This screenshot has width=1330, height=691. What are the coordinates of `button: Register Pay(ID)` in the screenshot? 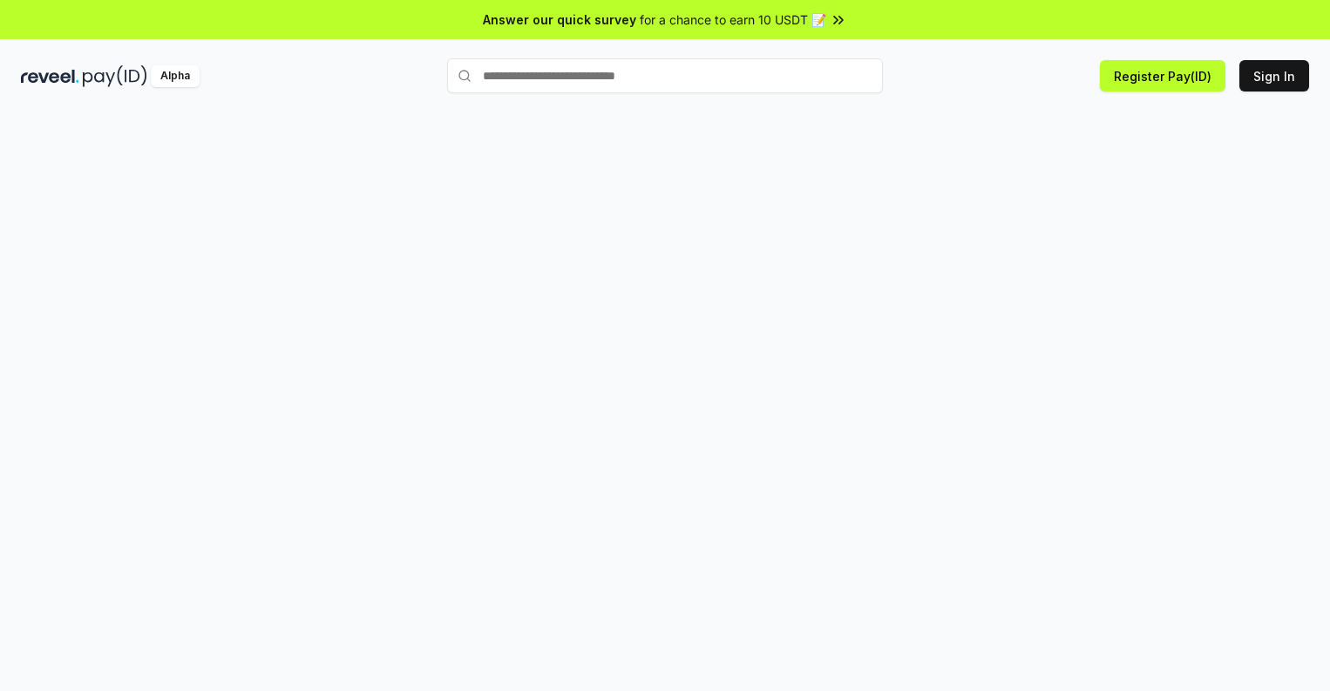 It's located at (1163, 76).